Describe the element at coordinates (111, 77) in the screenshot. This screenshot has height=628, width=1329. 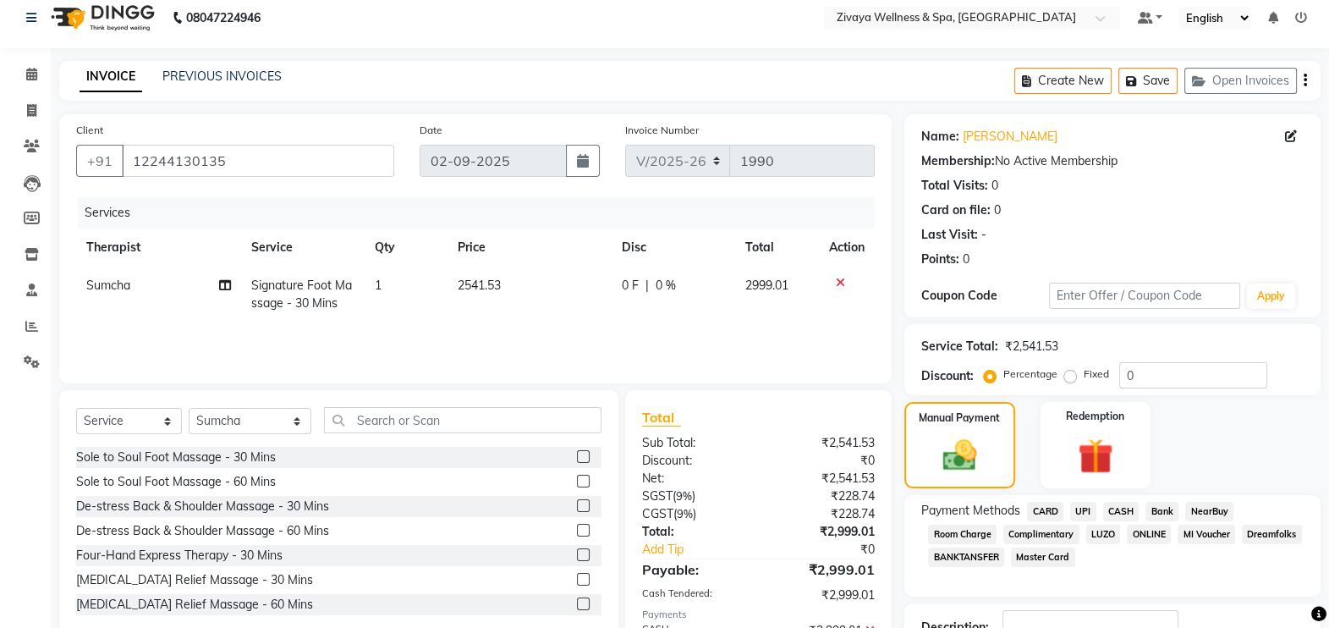
I see `a: INVOICE` at that location.